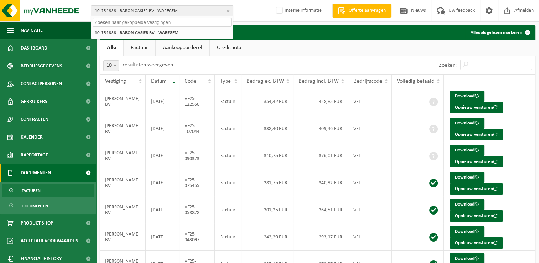  Describe the element at coordinates (182, 48) in the screenshot. I see `a: Aankoopborderel` at that location.